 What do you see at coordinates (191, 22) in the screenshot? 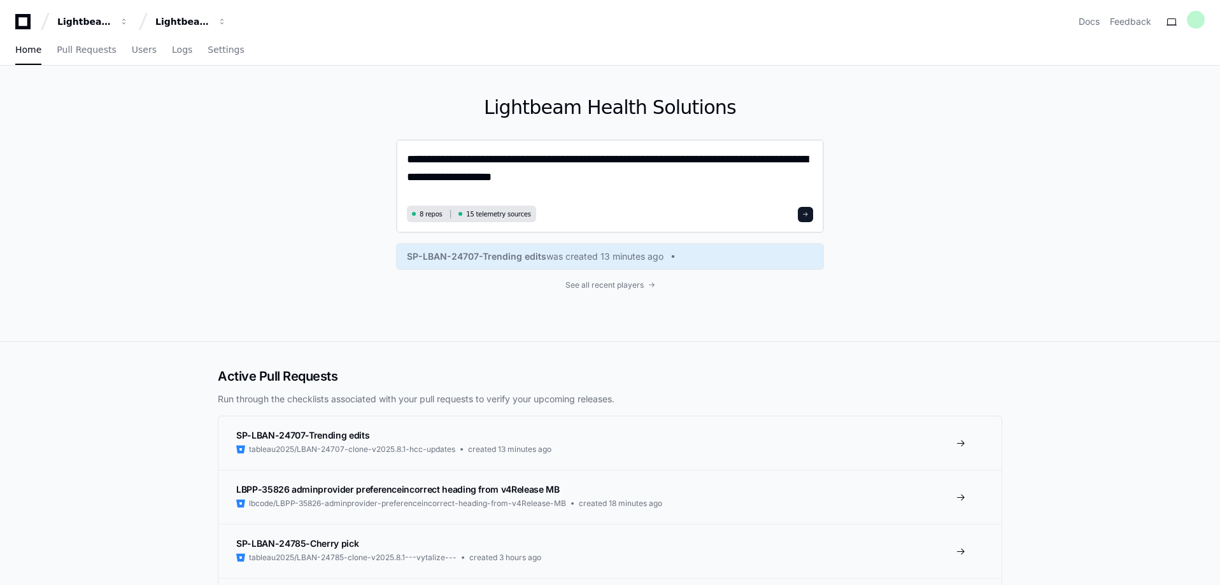
I see `button: Lightbeam Health Solutions` at bounding box center [191, 22].